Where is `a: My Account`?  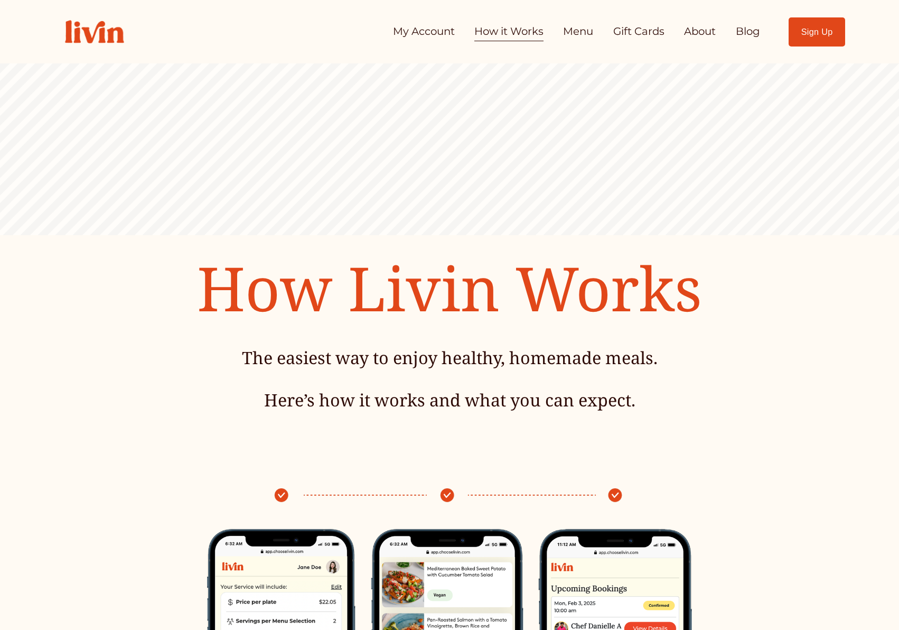 a: My Account is located at coordinates (424, 32).